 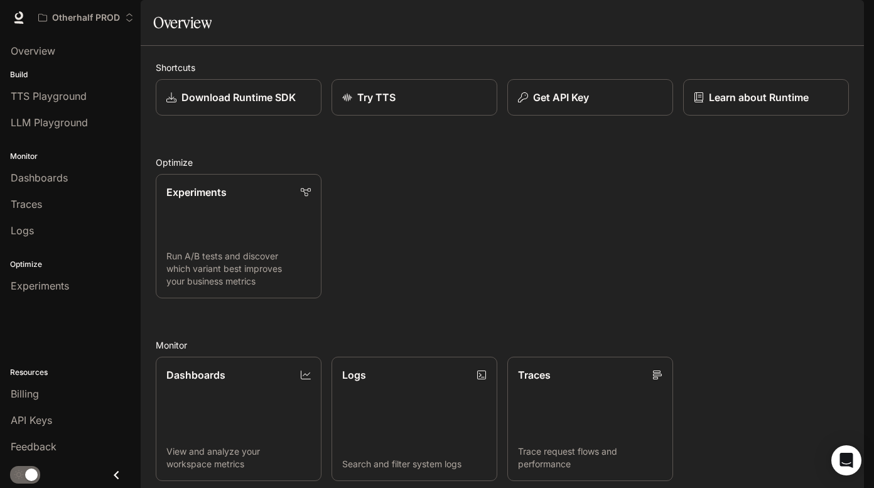 I want to click on h2: Monitor, so click(x=502, y=345).